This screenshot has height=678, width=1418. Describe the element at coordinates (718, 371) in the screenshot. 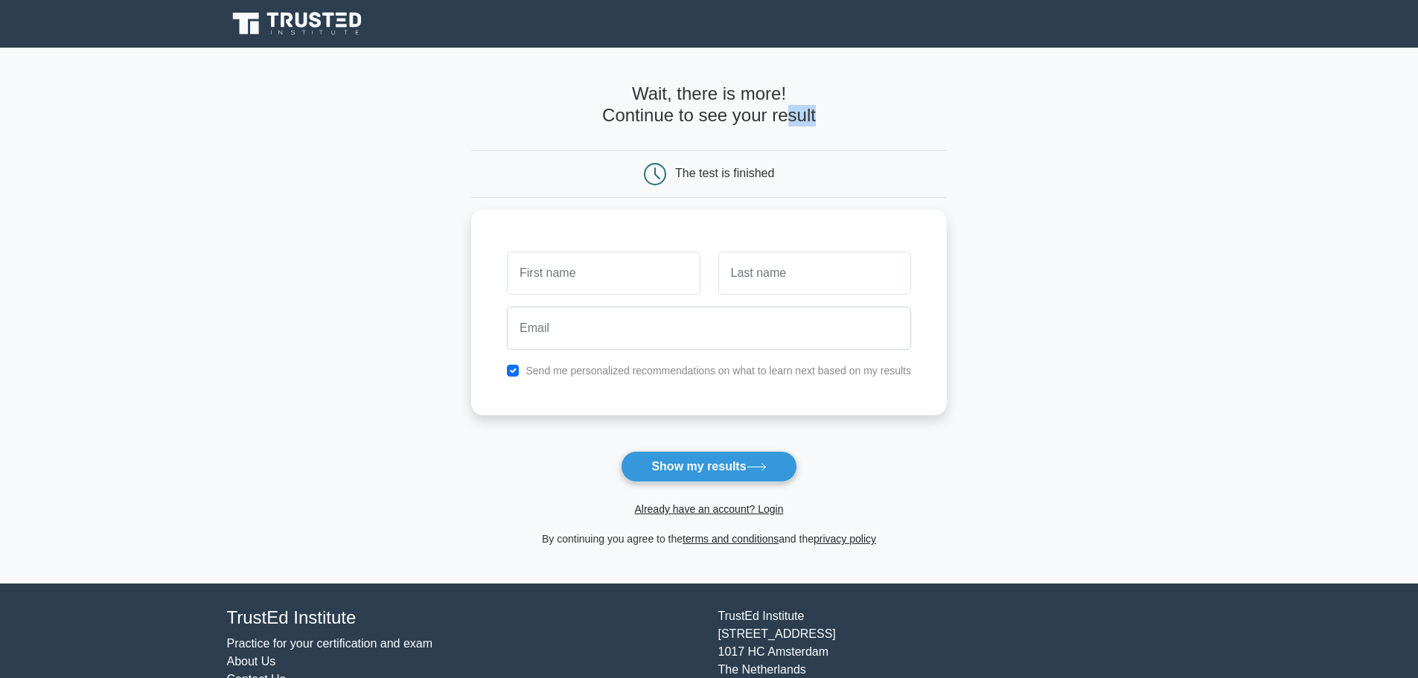

I see `label: Send me personalized recommendations on what to learn next based on my results` at that location.